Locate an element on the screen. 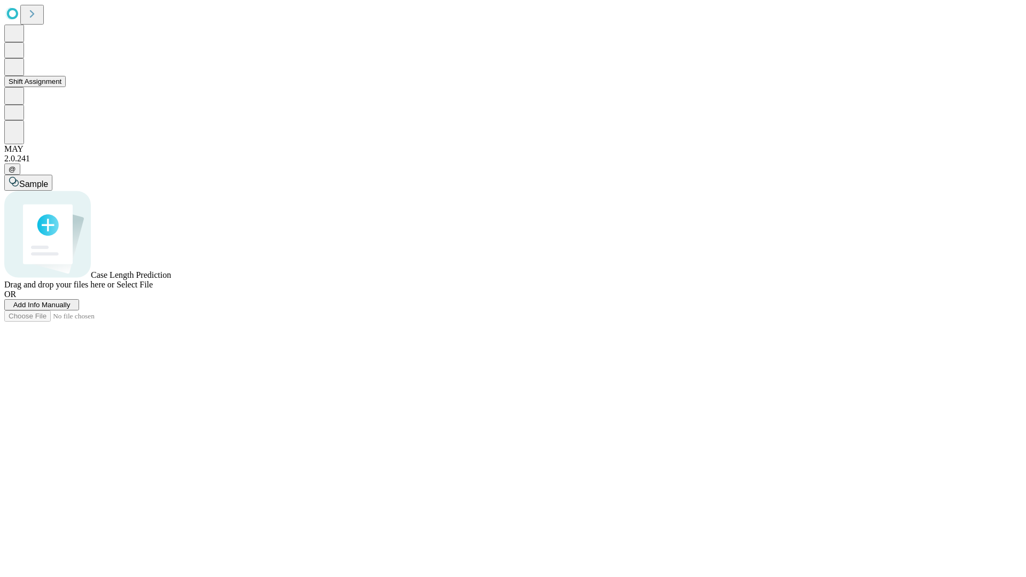 This screenshot has width=1026, height=577. span: Drag and drop your files here or is located at coordinates (59, 284).